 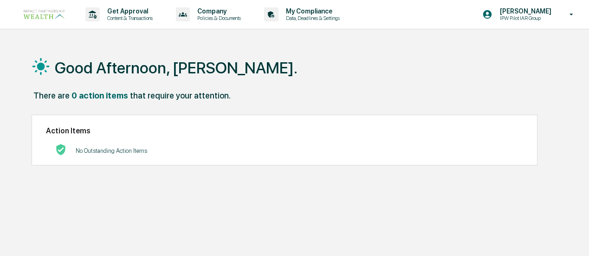 What do you see at coordinates (524, 18) in the screenshot?
I see `p: IPW Pilot IAR Group` at bounding box center [524, 18].